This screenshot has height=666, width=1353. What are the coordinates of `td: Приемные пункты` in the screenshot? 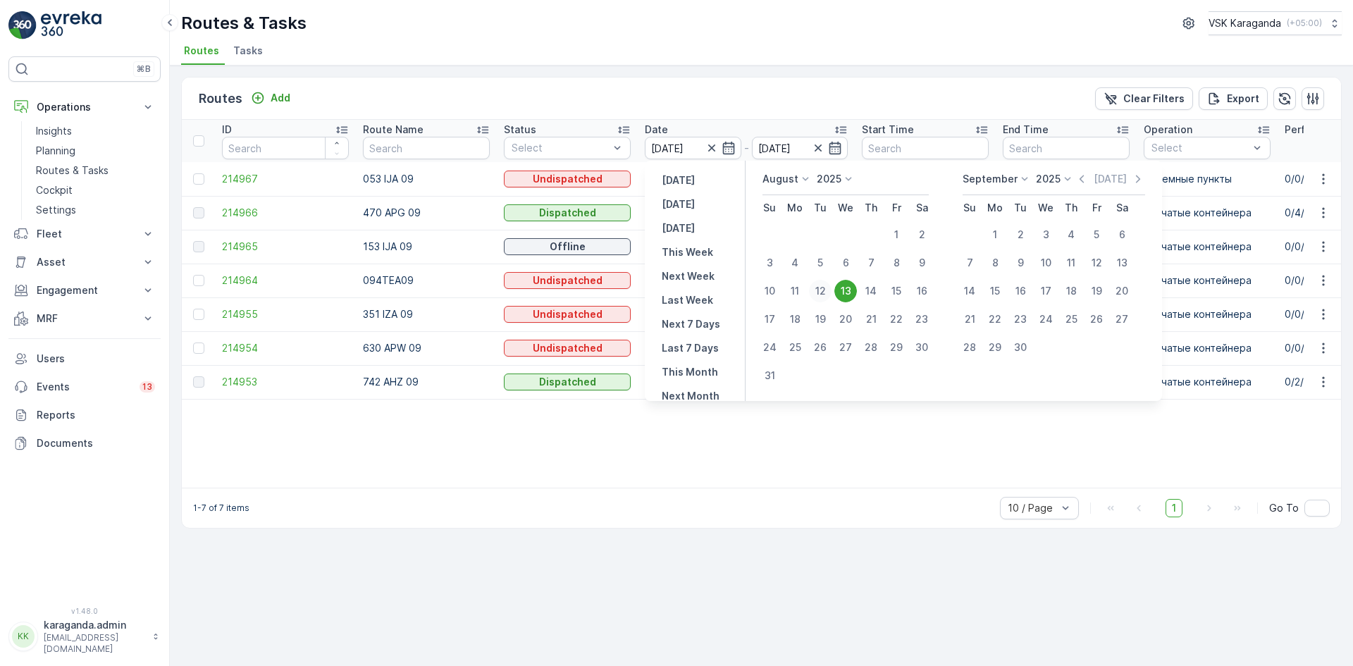 It's located at (1208, 179).